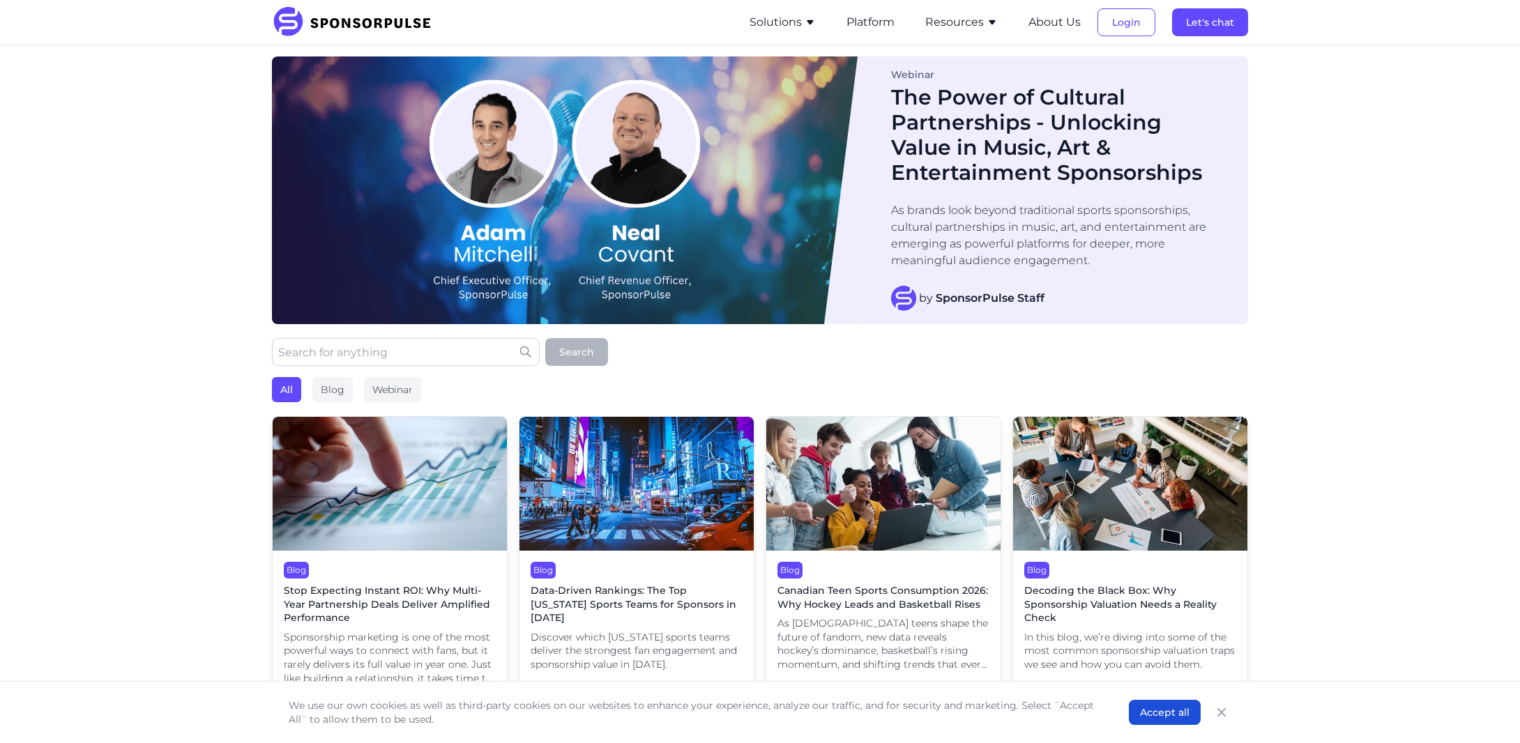  I want to click on a: BlogCanadian Teen Sports Consumption 2026: Why Hockey Leads and Basketball RisesAs [DEMOGRAPHIC_D..., so click(884, 566).